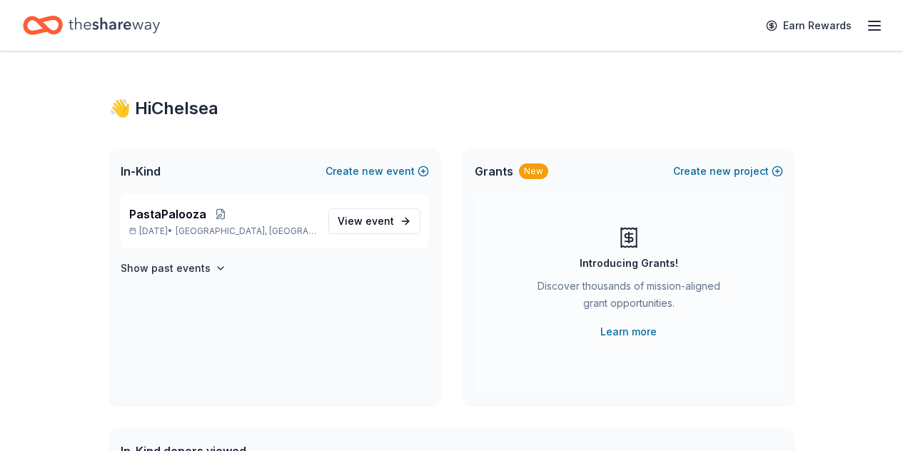  What do you see at coordinates (629, 298) in the screenshot?
I see `div: Discover thousands of mission-aligned grant opportunities.` at bounding box center [629, 298].